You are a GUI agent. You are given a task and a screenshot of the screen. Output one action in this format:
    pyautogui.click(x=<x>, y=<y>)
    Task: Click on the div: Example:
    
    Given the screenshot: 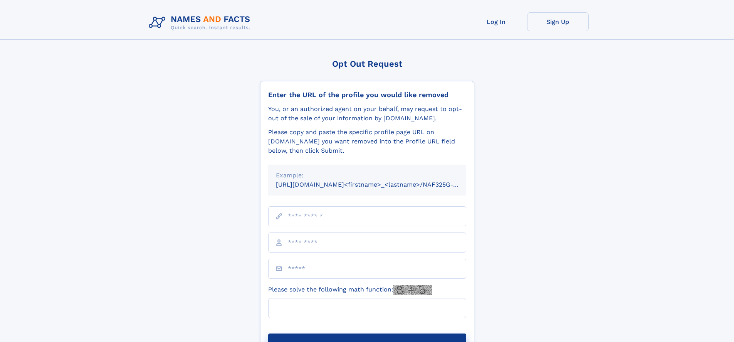 What is the action you would take?
    pyautogui.click(x=367, y=175)
    